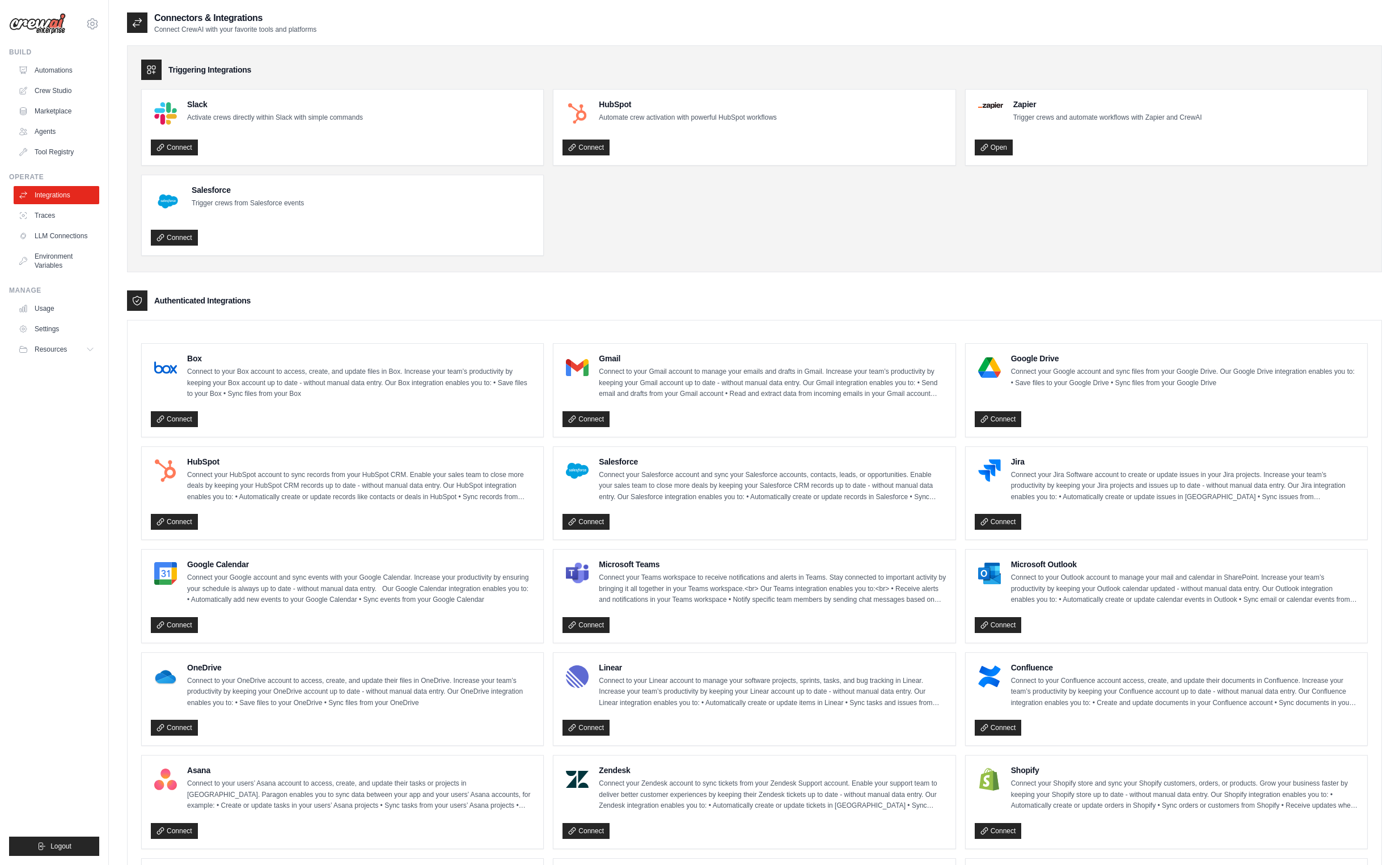  I want to click on p: Connect your Shopify store and sync your Shopify customers, orders, or products. Grow your busine..., so click(1185, 794).